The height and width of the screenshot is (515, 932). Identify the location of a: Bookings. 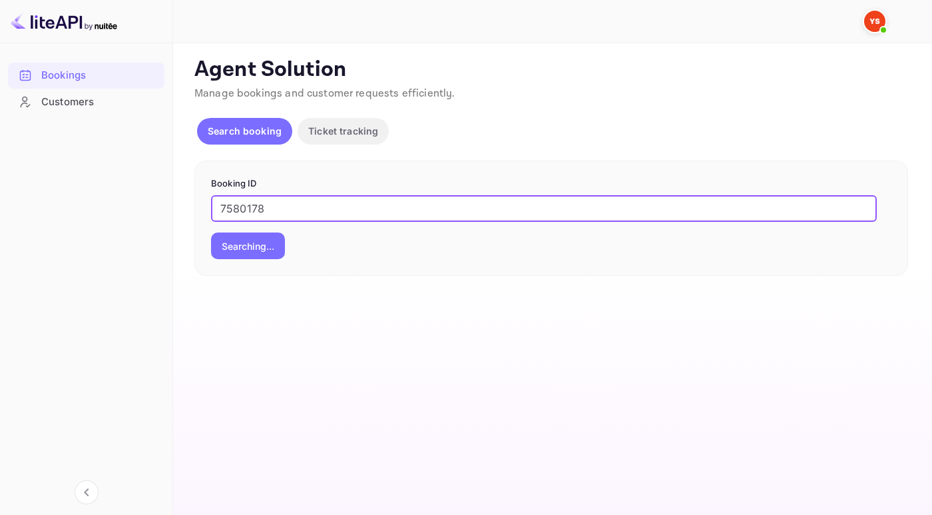
(86, 75).